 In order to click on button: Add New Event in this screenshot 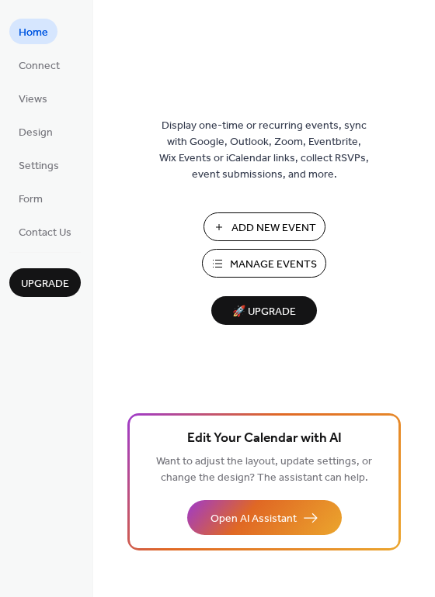, I will do `click(264, 227)`.